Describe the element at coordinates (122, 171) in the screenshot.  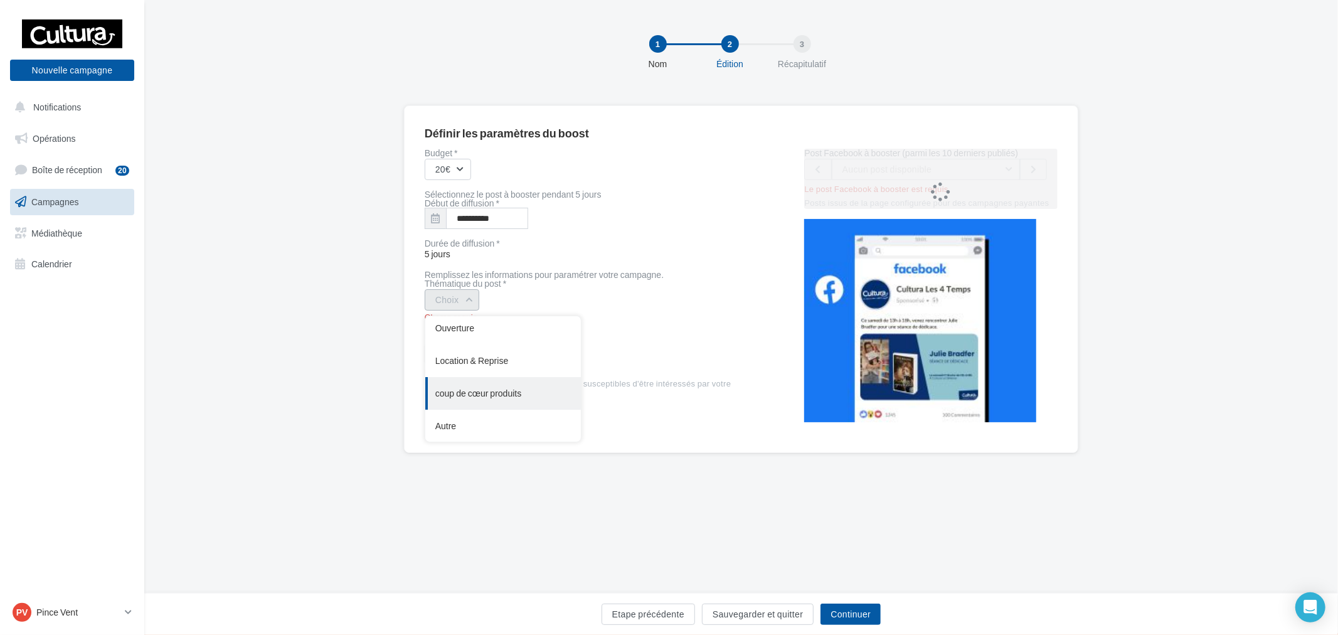
I see `div: 20` at that location.